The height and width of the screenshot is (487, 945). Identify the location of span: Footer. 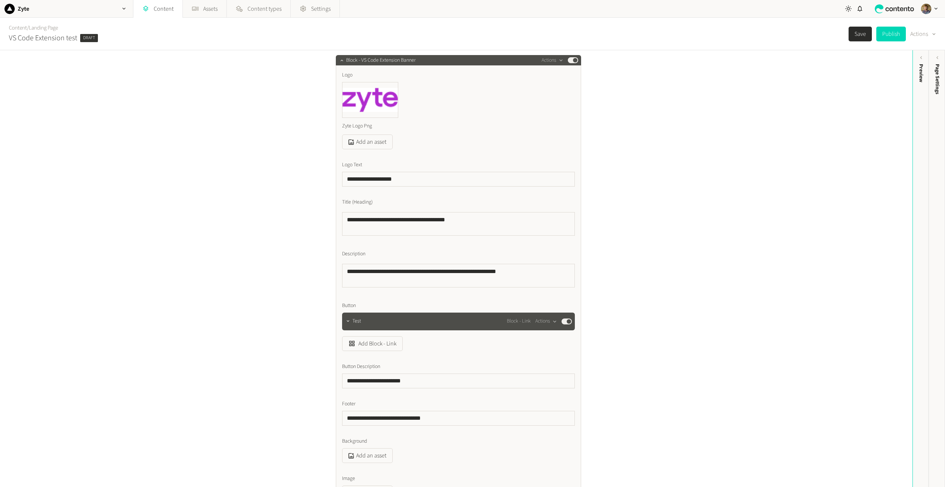
(349, 404).